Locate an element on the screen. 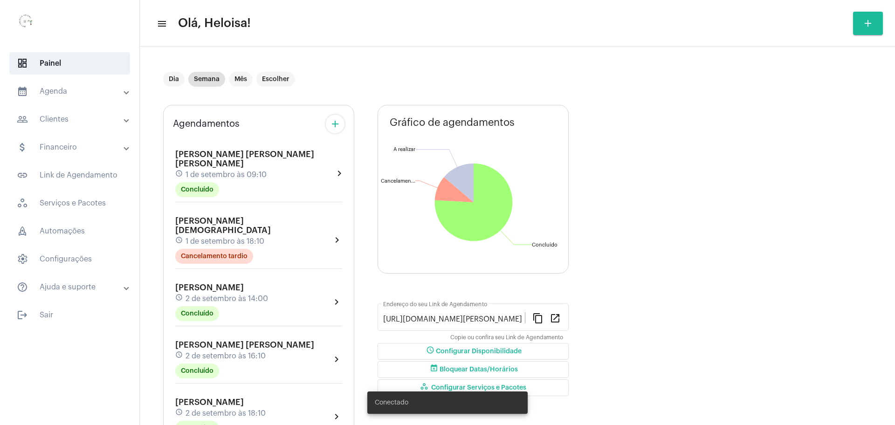 Image resolution: width=895 pixels, height=425 pixels. mat-chip: Cancelamento tardio is located at coordinates (214, 257).